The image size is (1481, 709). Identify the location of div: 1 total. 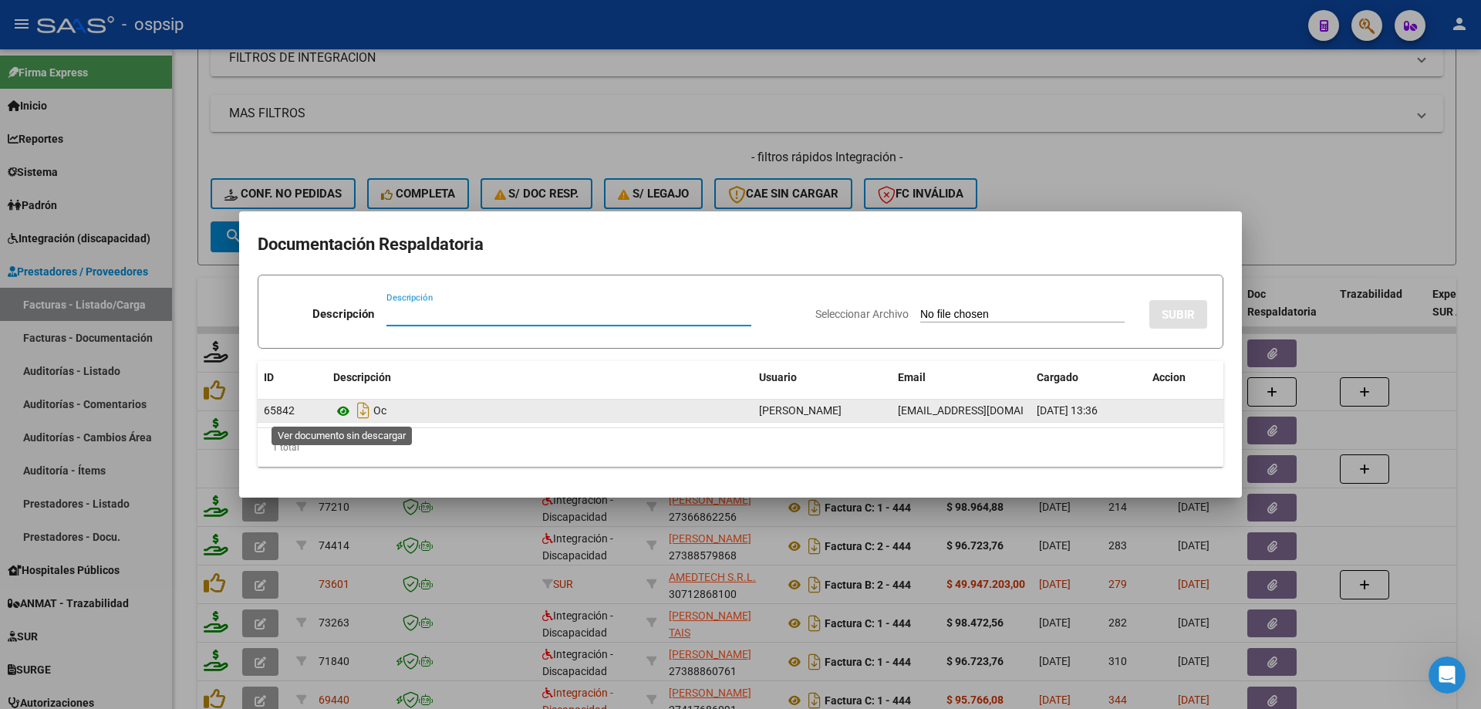
(741, 447).